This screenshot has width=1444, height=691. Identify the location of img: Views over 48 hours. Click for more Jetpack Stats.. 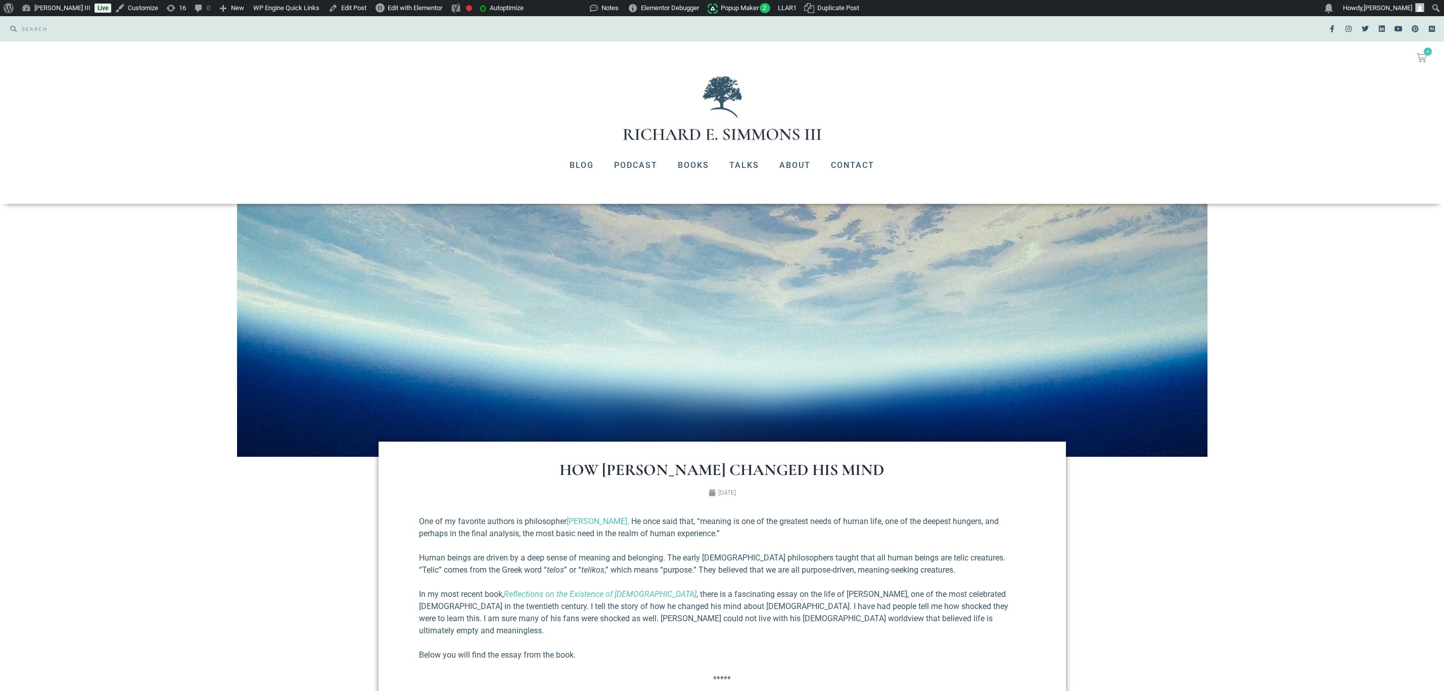
(561, 8).